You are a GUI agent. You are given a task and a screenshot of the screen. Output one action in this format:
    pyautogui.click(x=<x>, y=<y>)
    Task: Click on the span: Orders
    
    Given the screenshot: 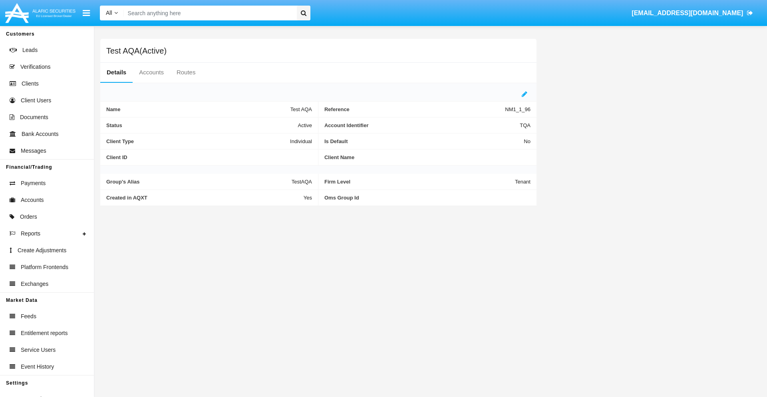 What is the action you would take?
    pyautogui.click(x=28, y=216)
    